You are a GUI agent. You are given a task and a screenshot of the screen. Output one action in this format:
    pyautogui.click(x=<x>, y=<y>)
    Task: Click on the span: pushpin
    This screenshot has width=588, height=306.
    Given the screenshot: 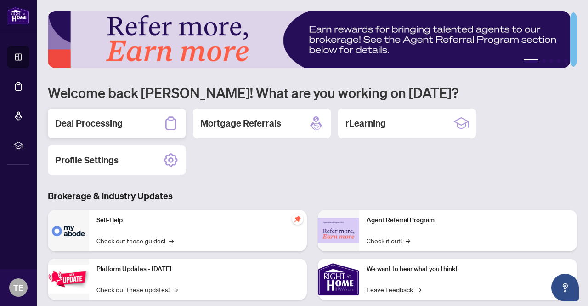 What is the action you would take?
    pyautogui.click(x=298, y=219)
    